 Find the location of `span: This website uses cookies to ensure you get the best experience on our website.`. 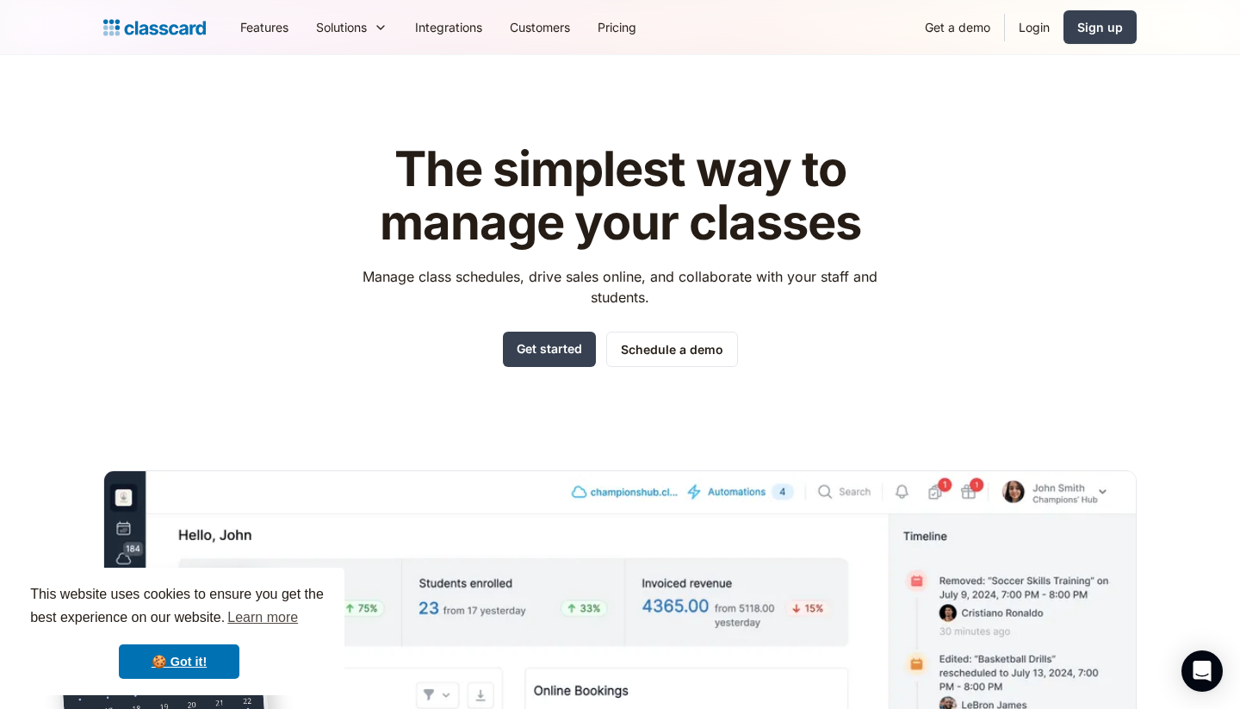

span: This website uses cookies to ensure you get the best experience on our website. is located at coordinates (179, 607).